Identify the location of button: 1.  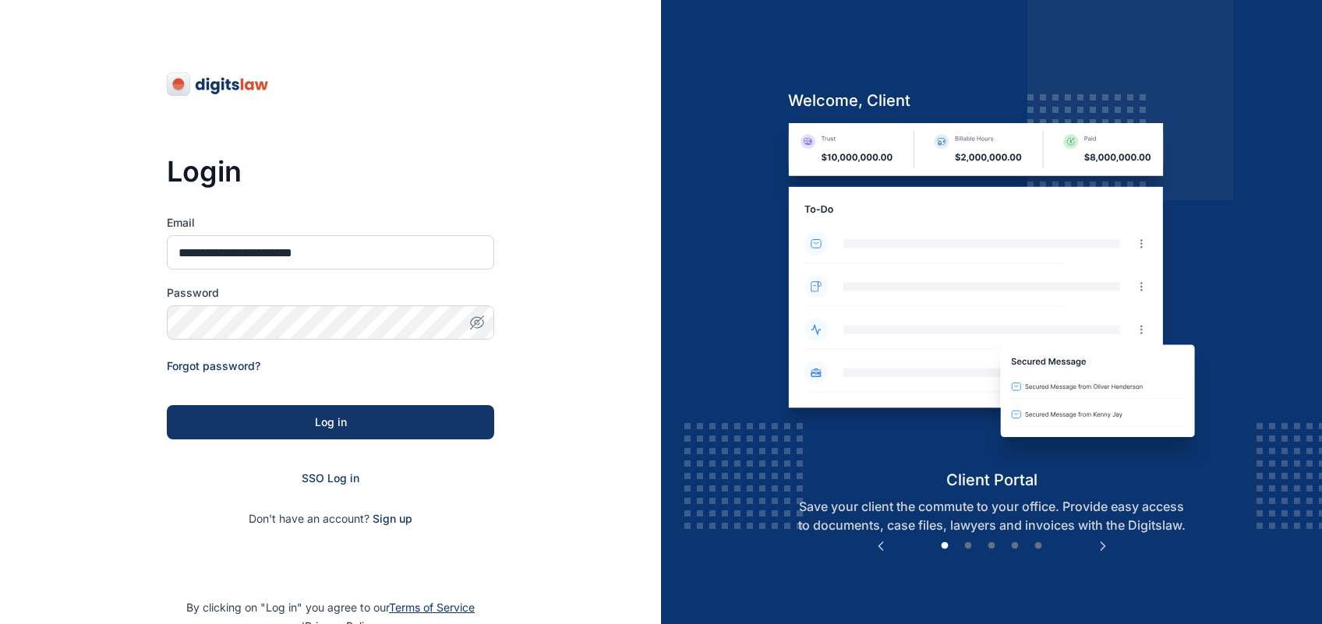
(945, 547).